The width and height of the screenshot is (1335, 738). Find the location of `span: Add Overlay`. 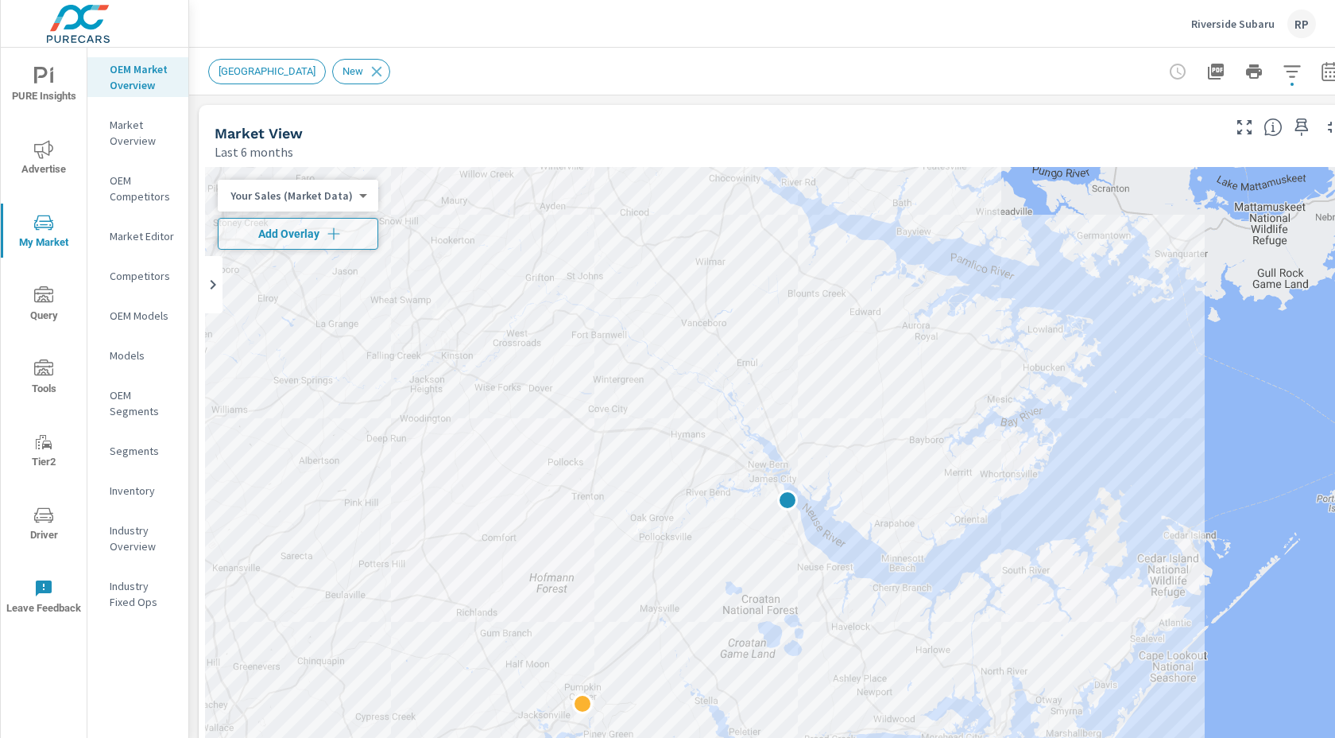

span: Add Overlay is located at coordinates (298, 234).